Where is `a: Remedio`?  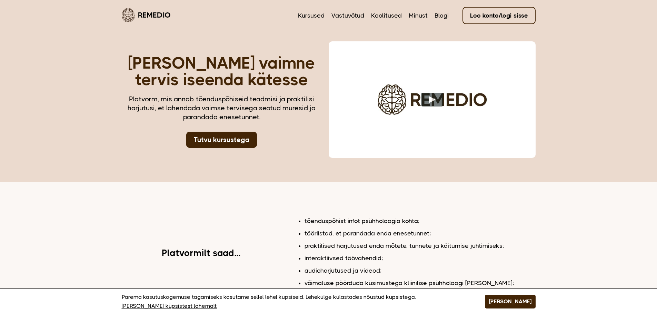
a: Remedio is located at coordinates (146, 15).